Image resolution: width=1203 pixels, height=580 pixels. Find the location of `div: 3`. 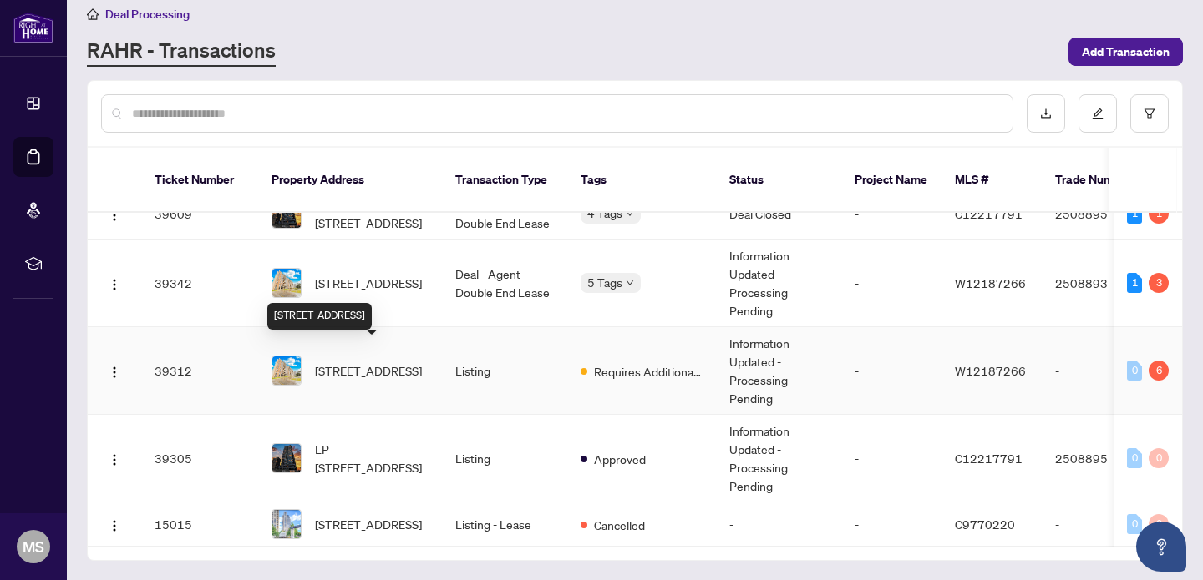

div: 3 is located at coordinates (1158, 283).